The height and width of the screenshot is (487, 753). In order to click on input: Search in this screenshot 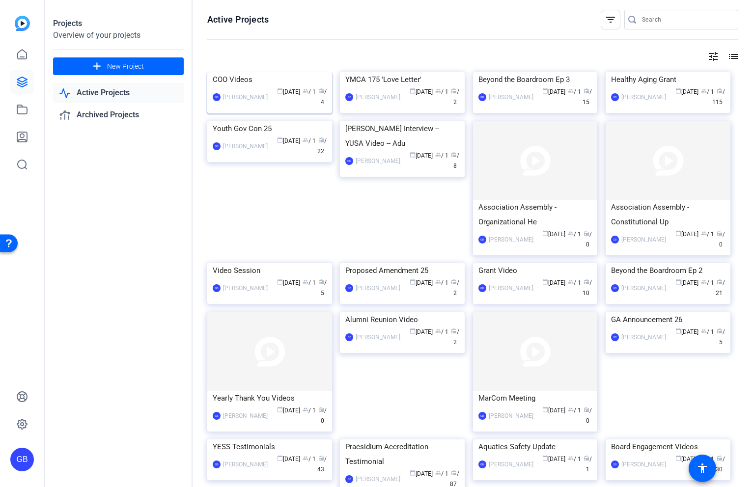, I will do `click(686, 20)`.